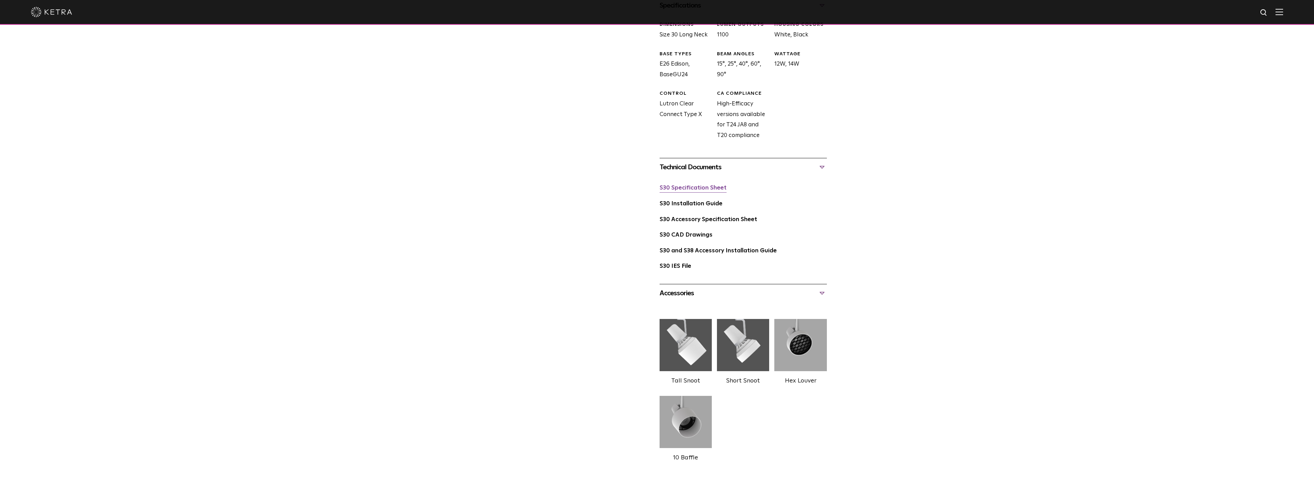 This screenshot has height=503, width=1314. I want to click on div: BASE TYPES, so click(686, 54).